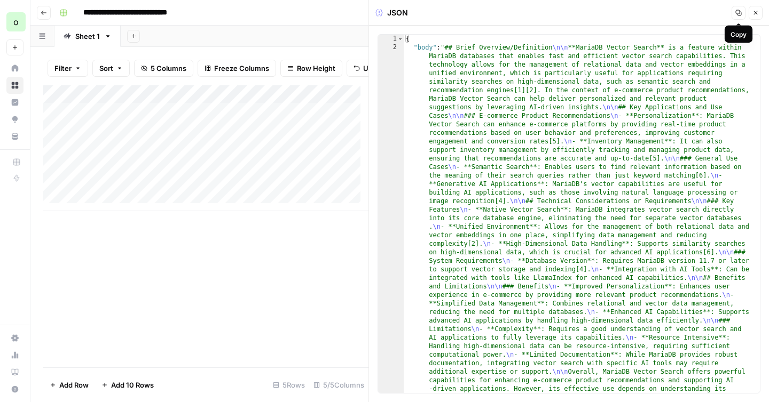 The height and width of the screenshot is (402, 769). Describe the element at coordinates (316, 68) in the screenshot. I see `span: Row Height` at that location.